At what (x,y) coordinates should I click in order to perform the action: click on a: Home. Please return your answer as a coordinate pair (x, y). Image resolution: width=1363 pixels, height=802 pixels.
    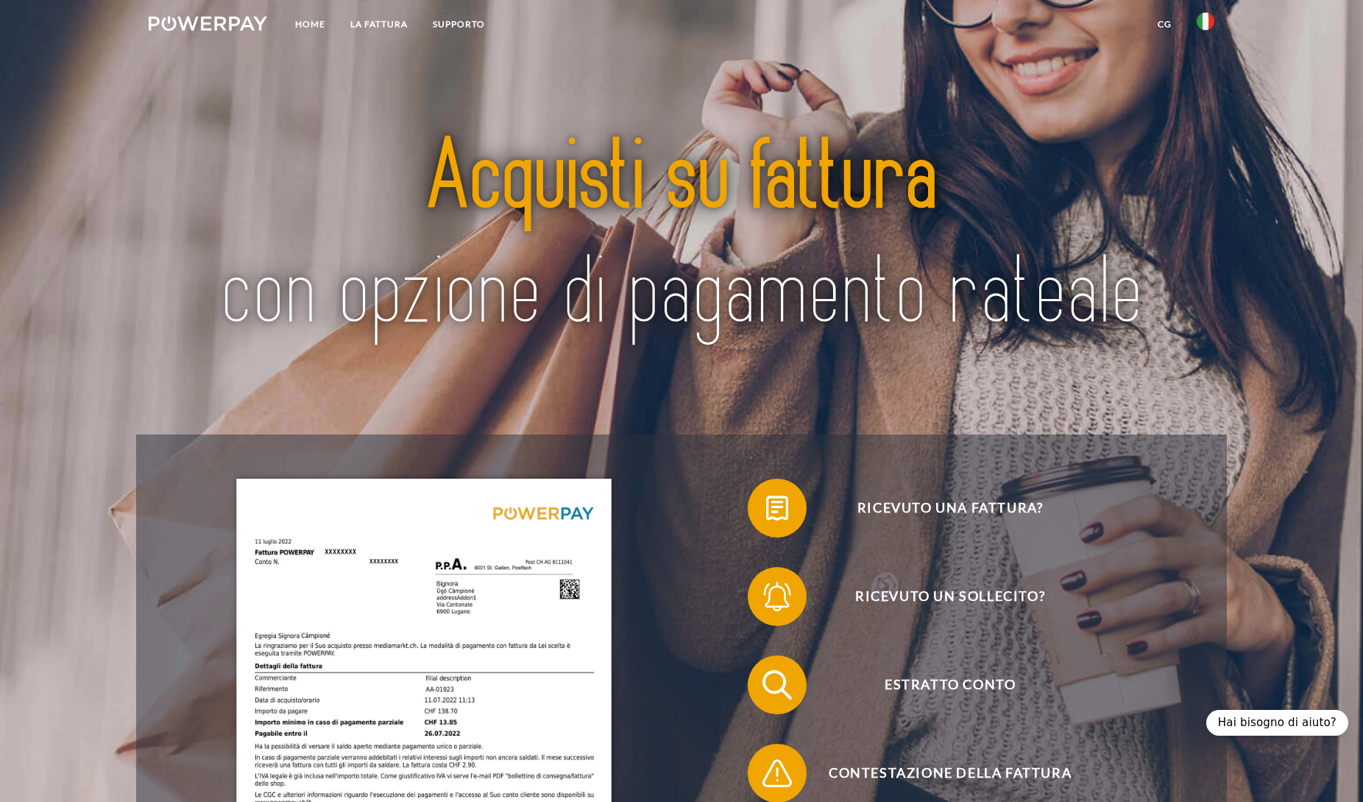
    Looking at the image, I should click on (310, 24).